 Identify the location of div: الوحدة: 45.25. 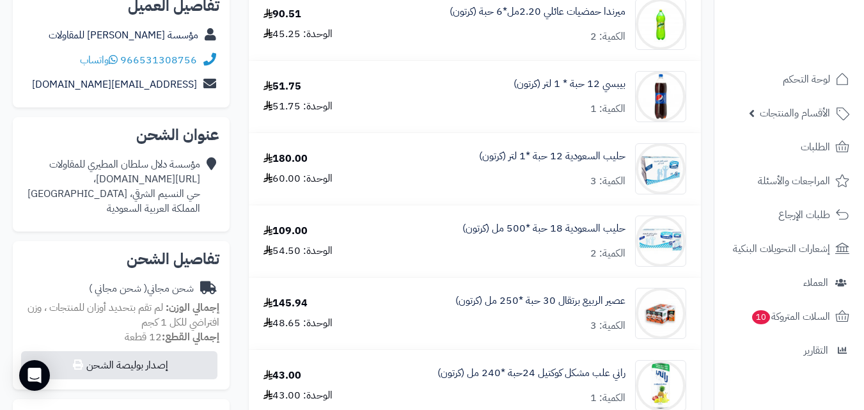
(298, 34).